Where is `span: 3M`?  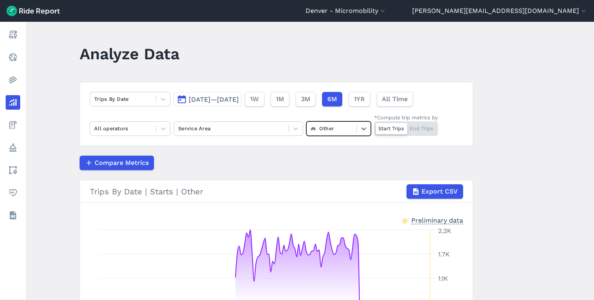
span: 3M is located at coordinates (305, 99).